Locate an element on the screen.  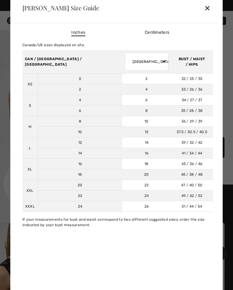
span: 47 / 40 / 50 is located at coordinates (192, 185).